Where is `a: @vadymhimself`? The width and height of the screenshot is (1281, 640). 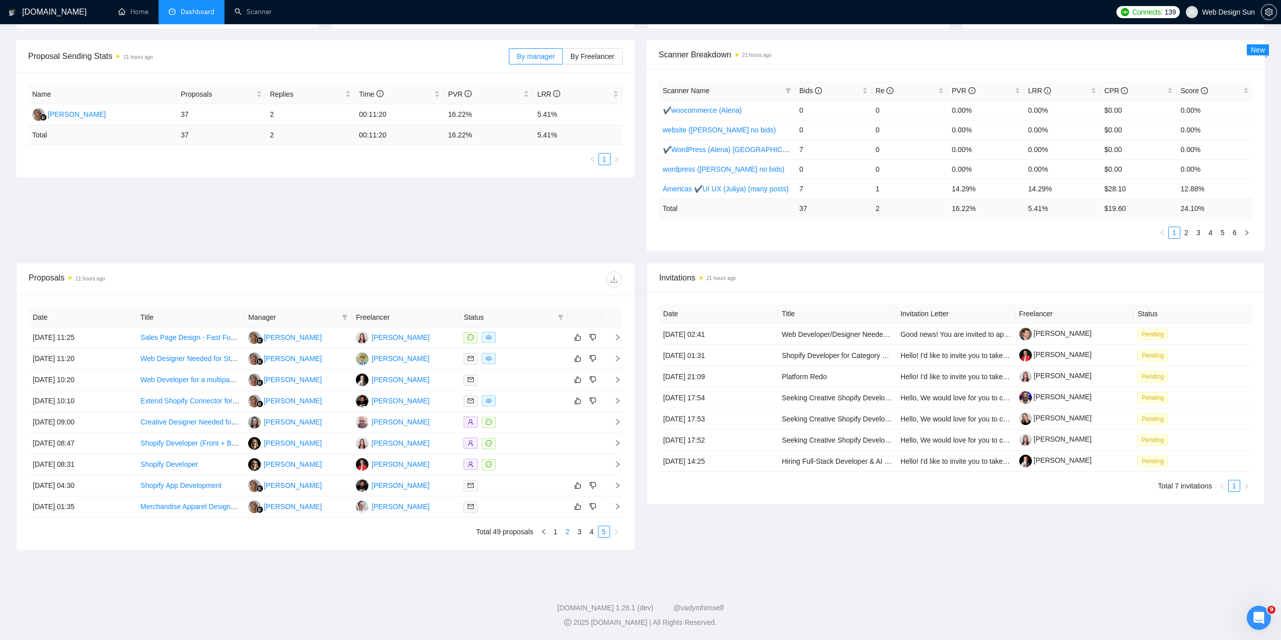
a: @vadymhimself is located at coordinates (699, 608).